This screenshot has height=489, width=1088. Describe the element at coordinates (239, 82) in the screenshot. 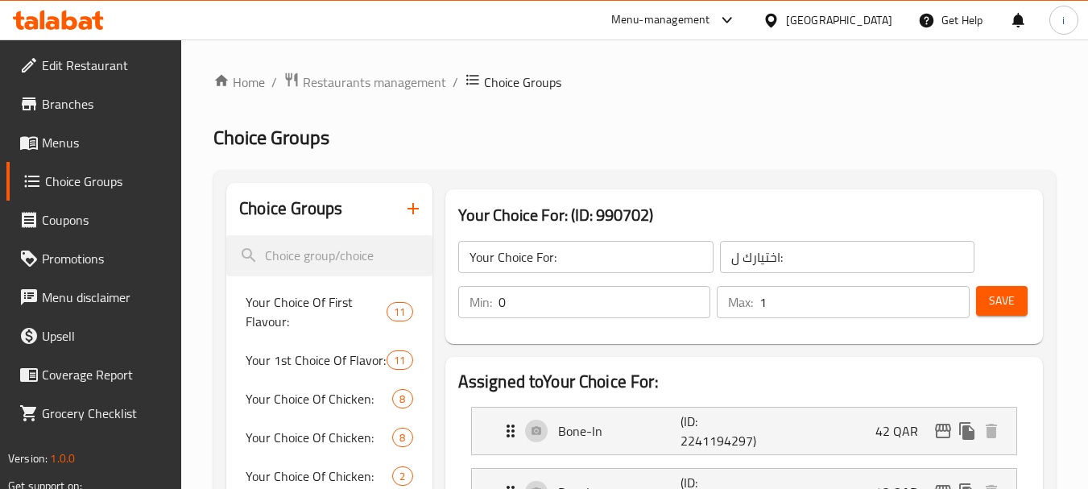

I see `a: Home` at that location.